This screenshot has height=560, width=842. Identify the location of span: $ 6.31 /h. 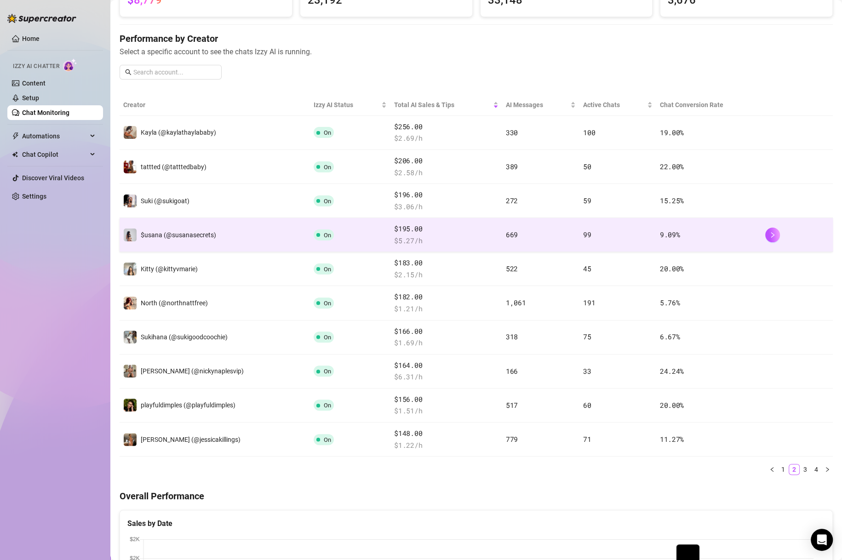
(446, 377).